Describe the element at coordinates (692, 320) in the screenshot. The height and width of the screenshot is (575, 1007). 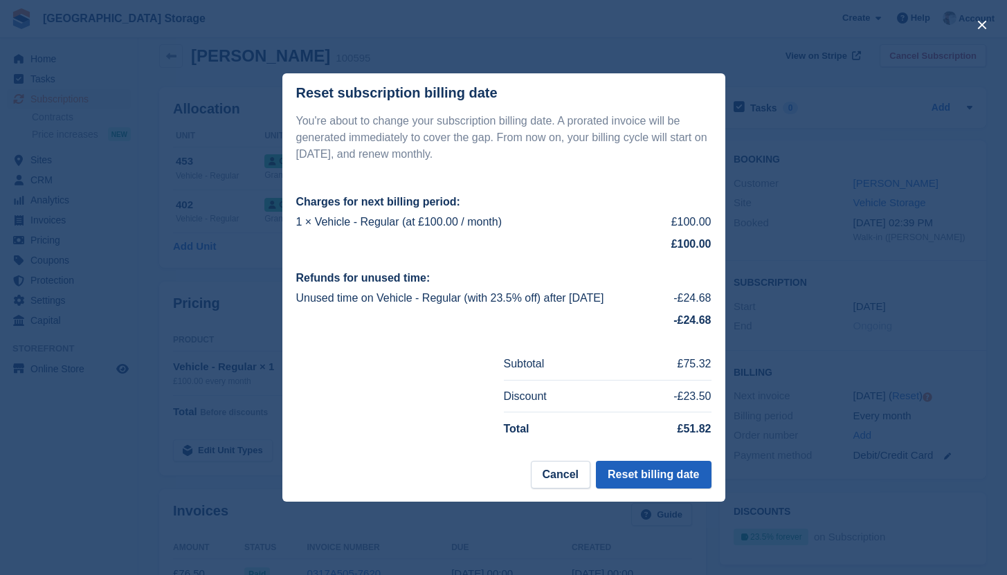
I see `strong: -£24.68` at that location.